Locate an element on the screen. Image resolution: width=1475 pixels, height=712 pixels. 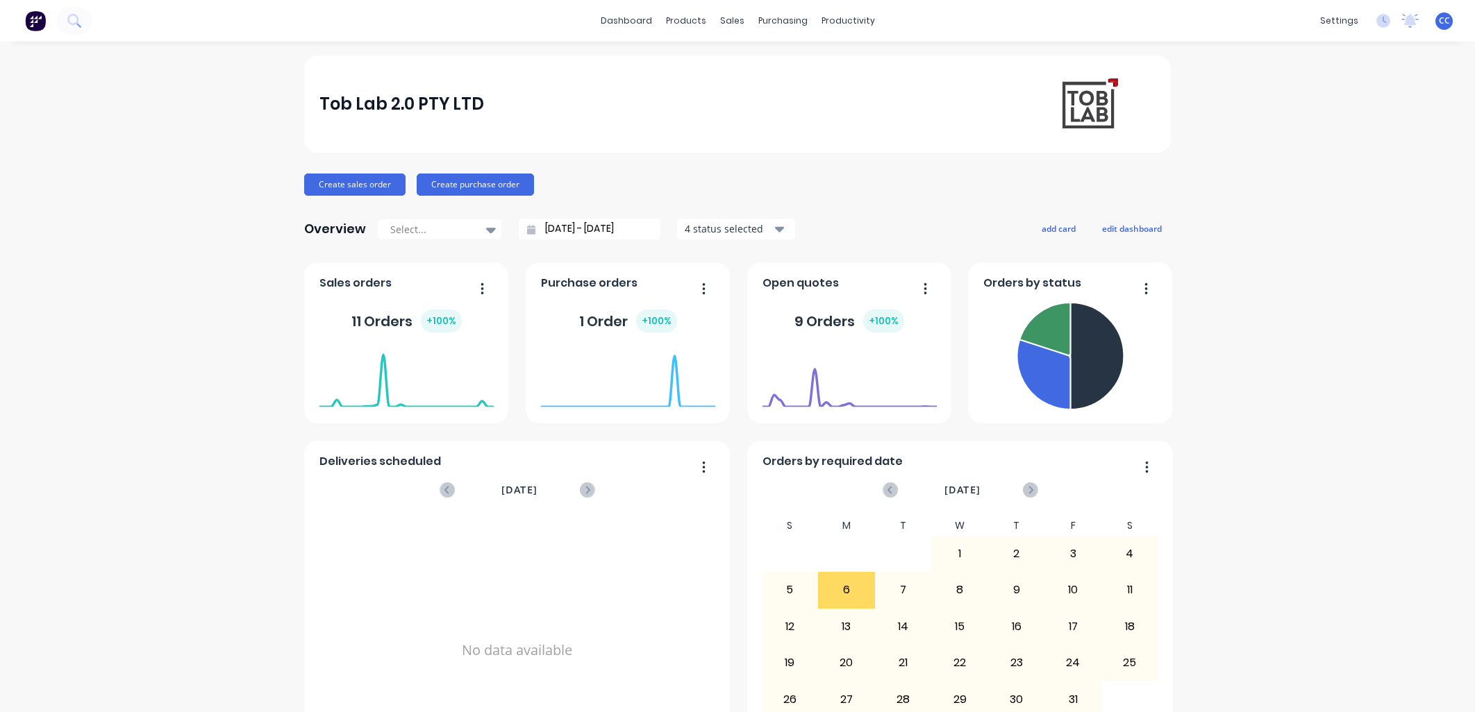
div: 3 is located at coordinates (1073, 554).